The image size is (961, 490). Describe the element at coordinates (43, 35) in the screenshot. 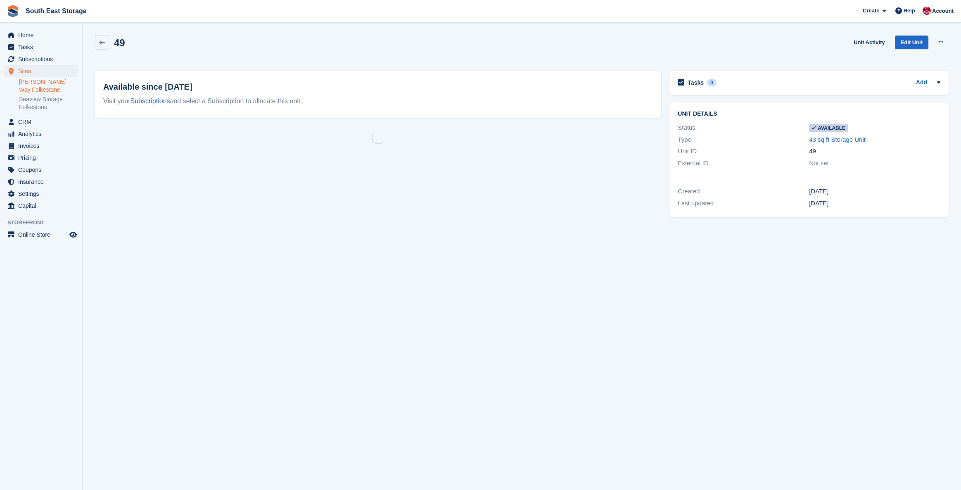

I see `span: Home` at that location.